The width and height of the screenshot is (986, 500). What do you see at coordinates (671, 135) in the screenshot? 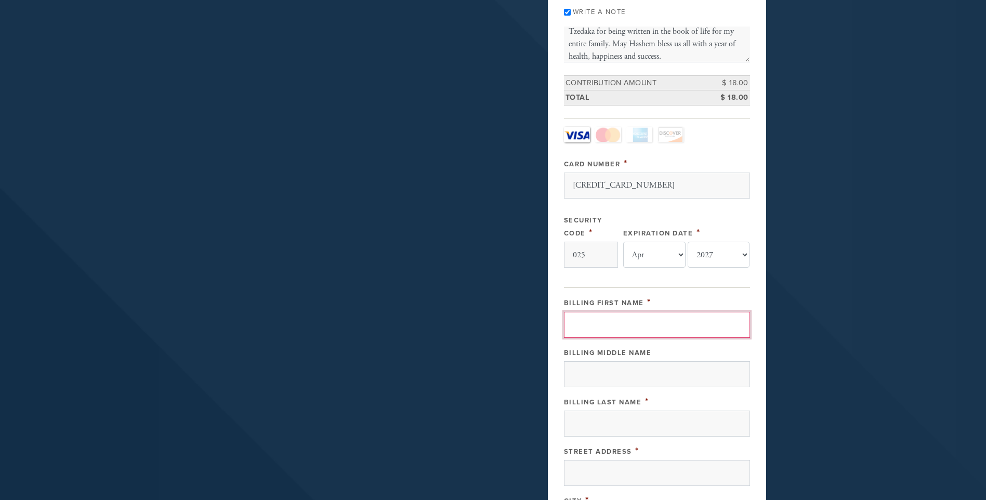
I see `a: Discover` at bounding box center [671, 135].